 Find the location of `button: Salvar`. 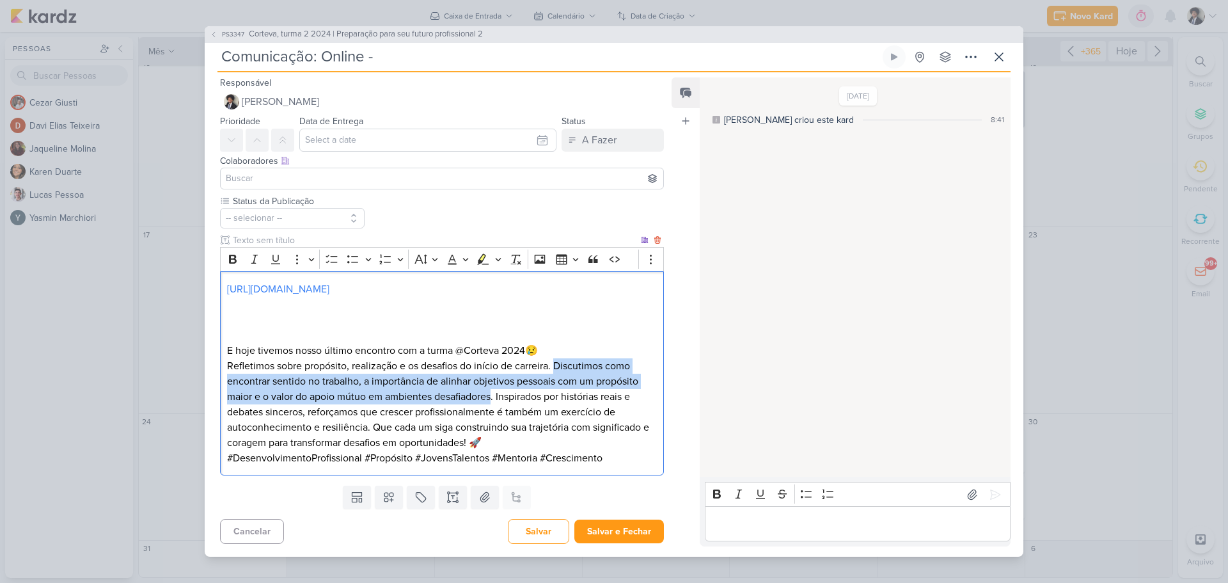

button: Salvar is located at coordinates (539, 531).